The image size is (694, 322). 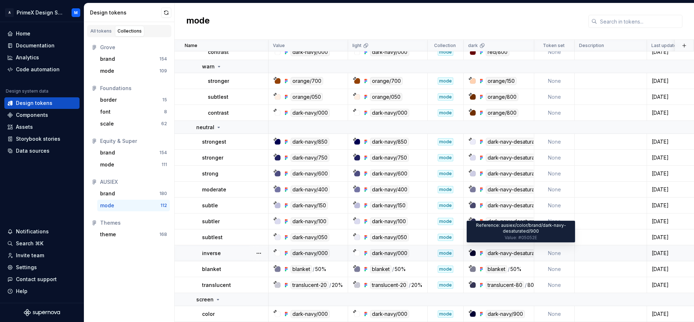 What do you see at coordinates (521, 205) in the screenshot?
I see `div: dark-navy-desaturated/600` at bounding box center [521, 205].